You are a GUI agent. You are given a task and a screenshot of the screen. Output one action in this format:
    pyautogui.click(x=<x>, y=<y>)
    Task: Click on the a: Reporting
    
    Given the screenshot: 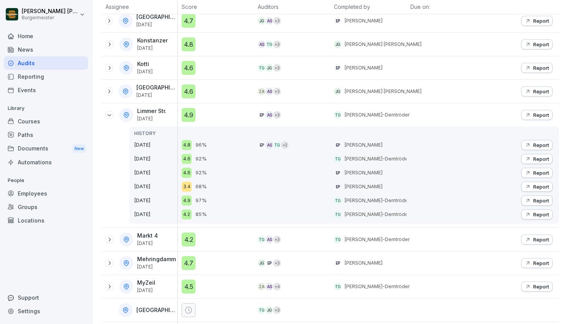 What is the action you would take?
    pyautogui.click(x=46, y=76)
    